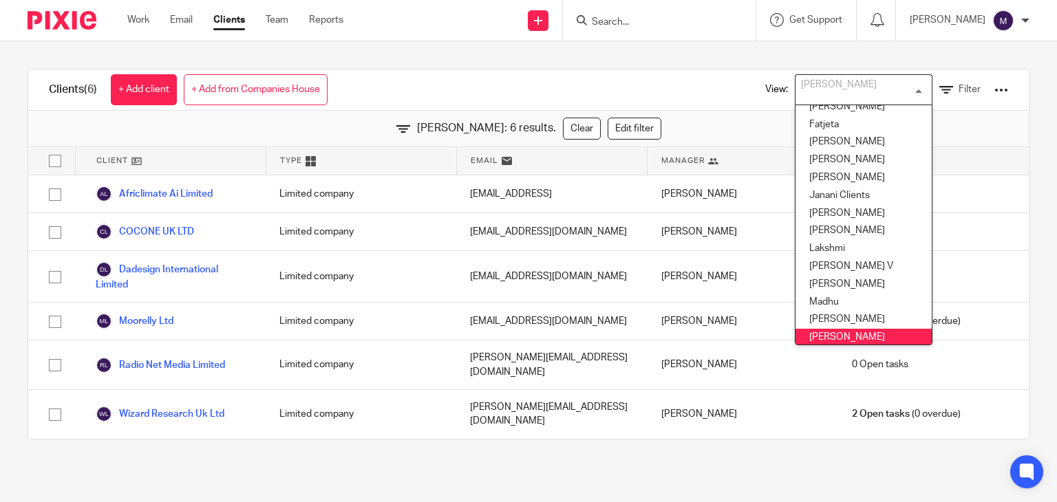 The width and height of the screenshot is (1057, 502). I want to click on a: Clients, so click(229, 20).